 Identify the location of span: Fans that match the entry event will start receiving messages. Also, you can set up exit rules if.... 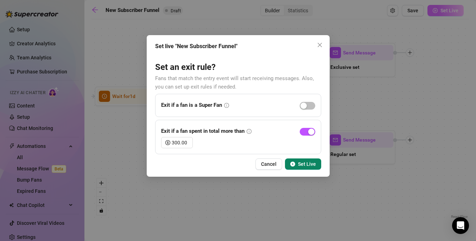
(234, 83).